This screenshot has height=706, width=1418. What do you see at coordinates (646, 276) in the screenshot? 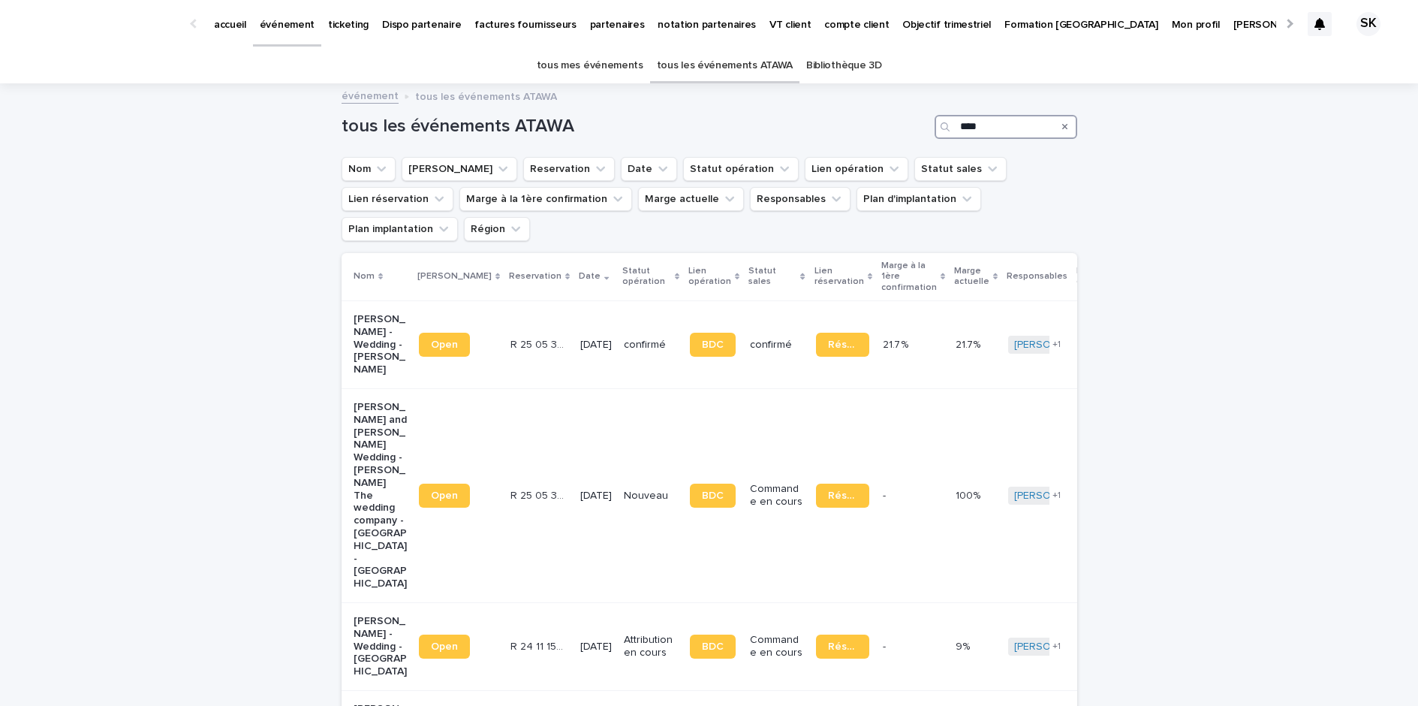
I see `p: Statut opération` at bounding box center [646, 276].